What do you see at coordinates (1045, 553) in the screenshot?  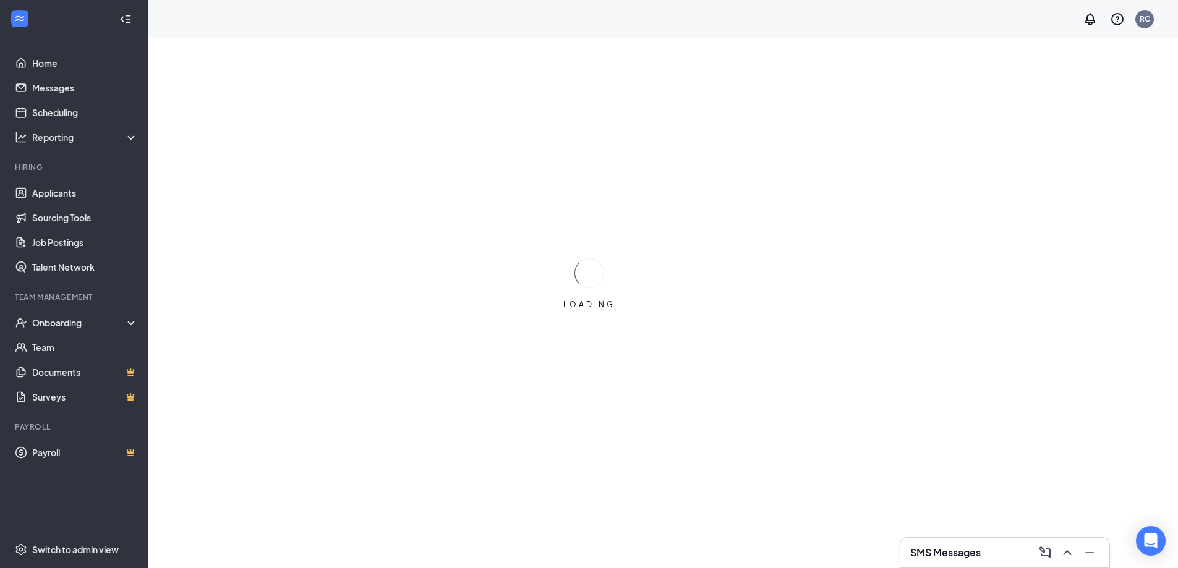 I see `button: ComposeMessage` at bounding box center [1045, 553].